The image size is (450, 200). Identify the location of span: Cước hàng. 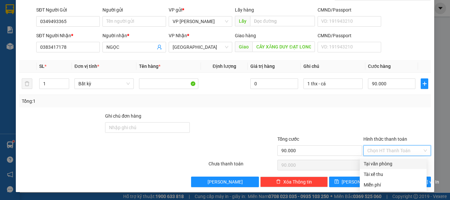
(379, 66).